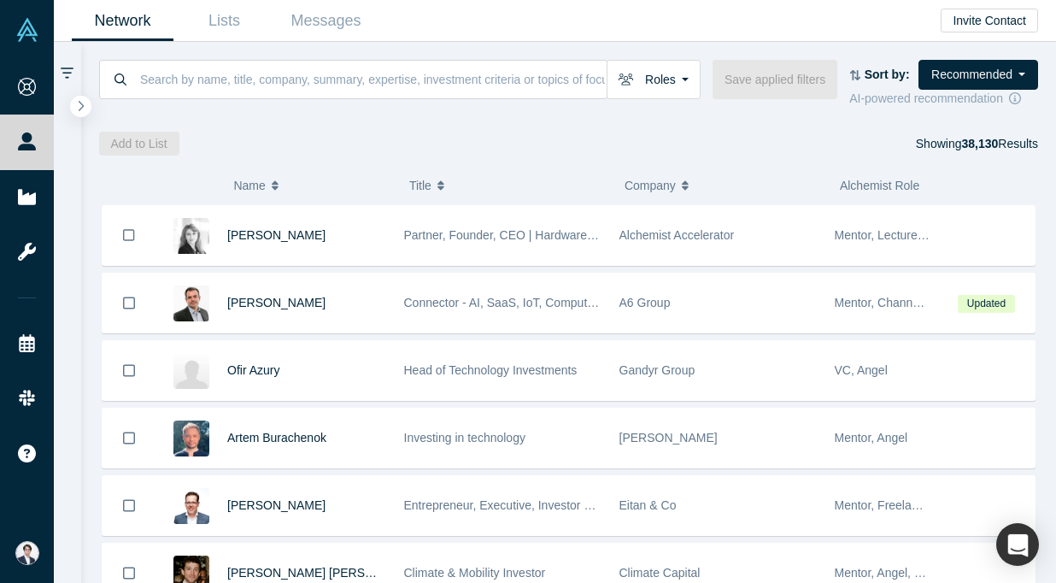 The image size is (1056, 583). I want to click on span: Entrepreneur, Executive, Investor and Advisor, so click(525, 505).